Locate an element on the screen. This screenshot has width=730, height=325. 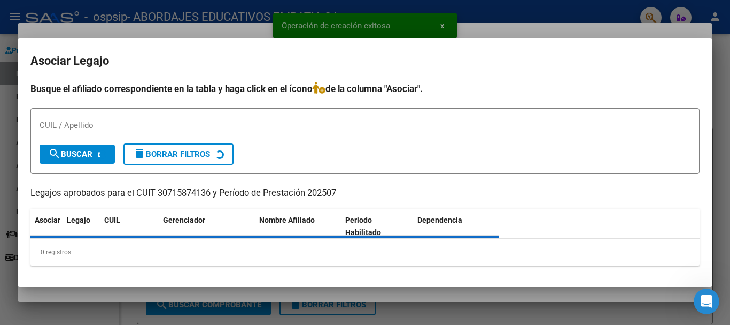
datatable-header-cell: Gerenciador is located at coordinates (207, 226).